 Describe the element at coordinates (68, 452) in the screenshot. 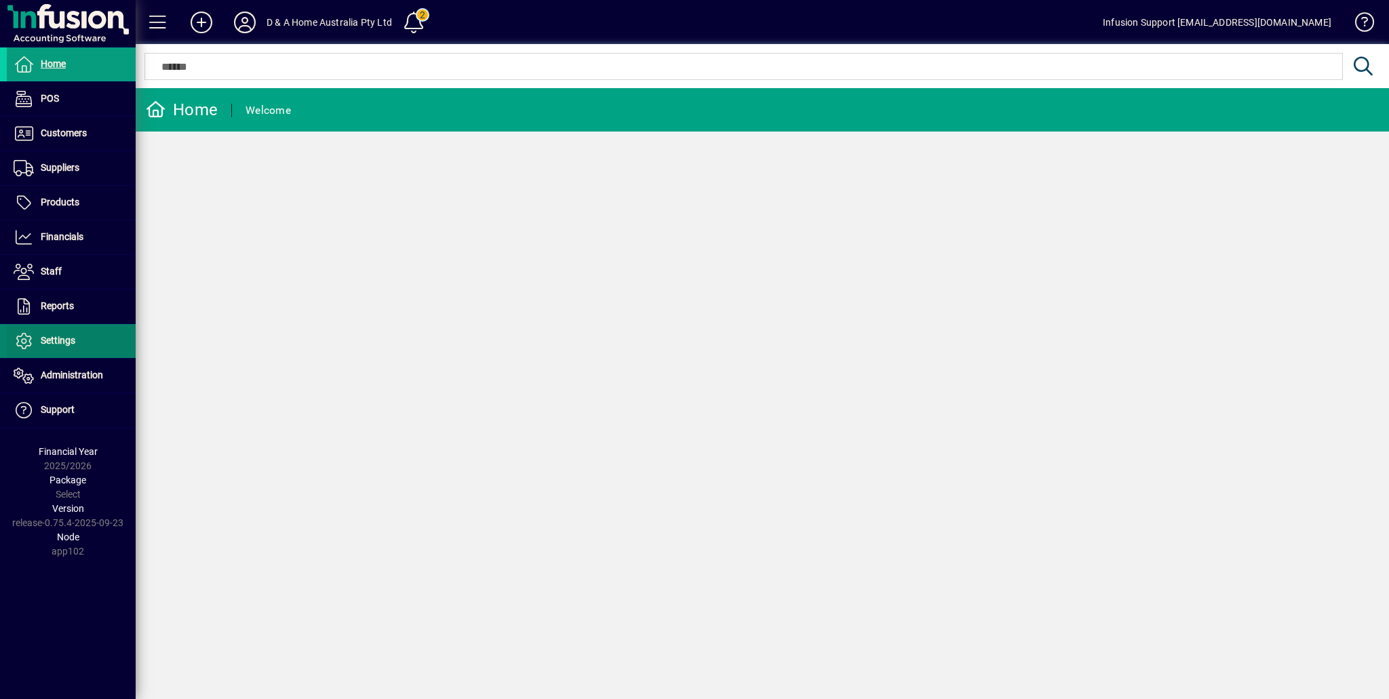

I see `span: Financial Year` at that location.